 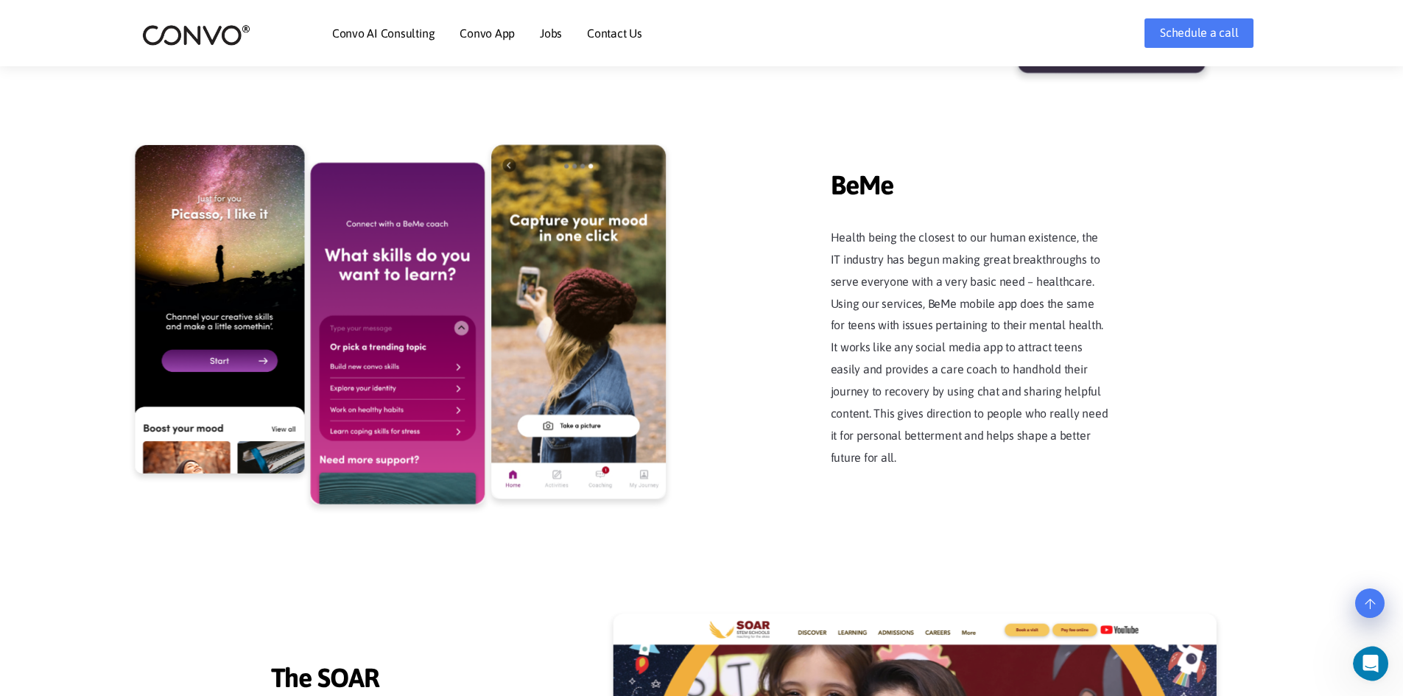 What do you see at coordinates (970, 348) in the screenshot?
I see `p: Health being the closest to our human existence, the IT industry has begun making great breakthro...` at bounding box center [970, 348].